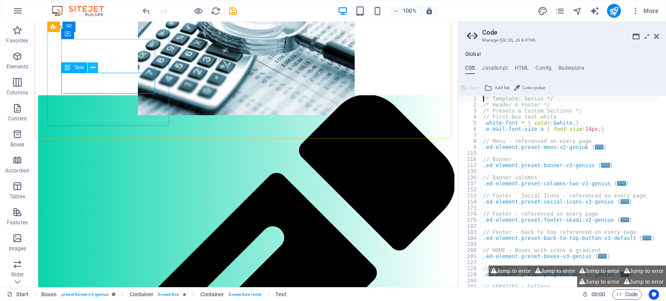 The height and width of the screenshot is (301, 666). I want to click on div: 3, so click(470, 111).